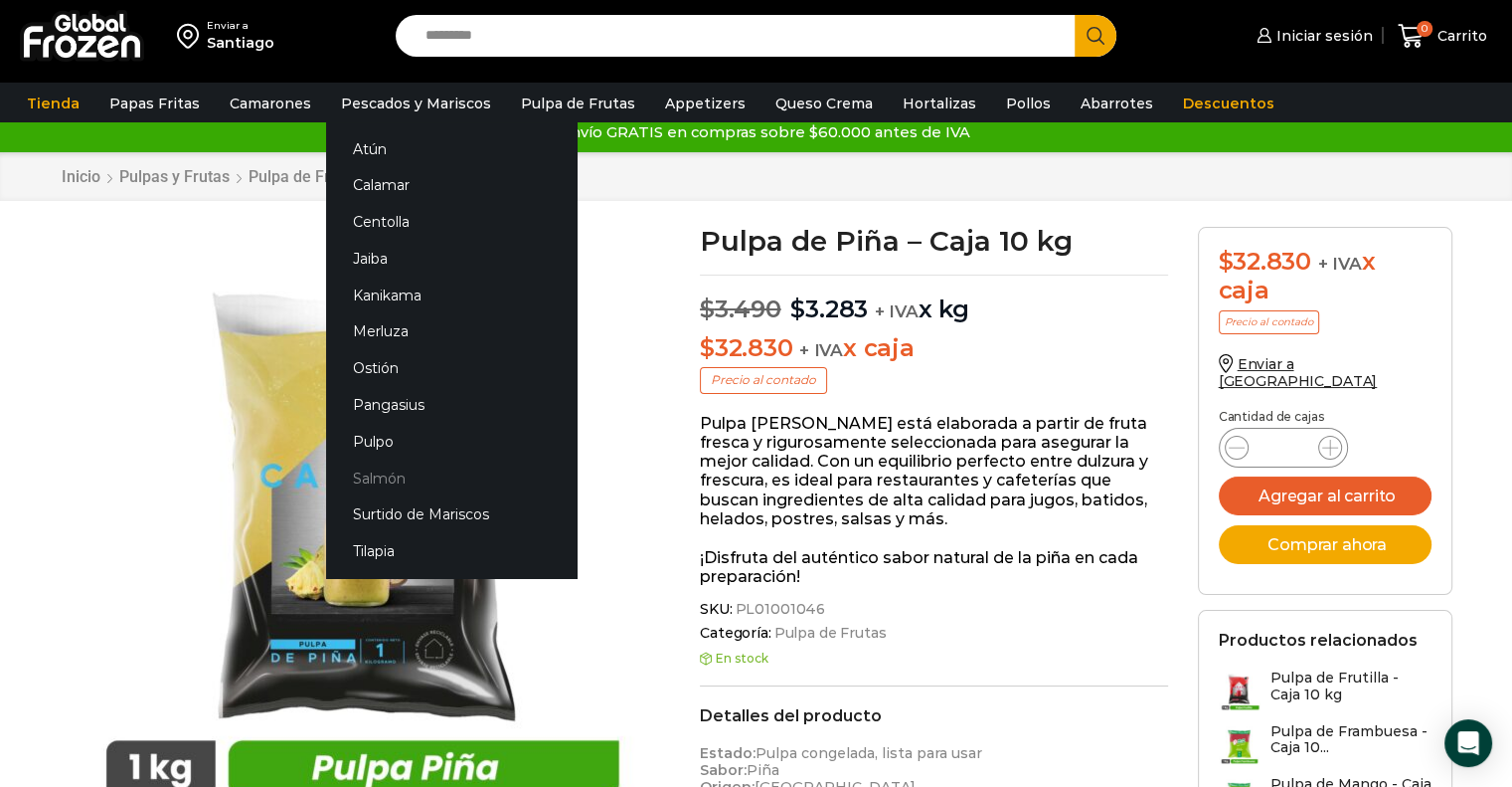 The height and width of the screenshot is (787, 1512). I want to click on a: Atún, so click(451, 148).